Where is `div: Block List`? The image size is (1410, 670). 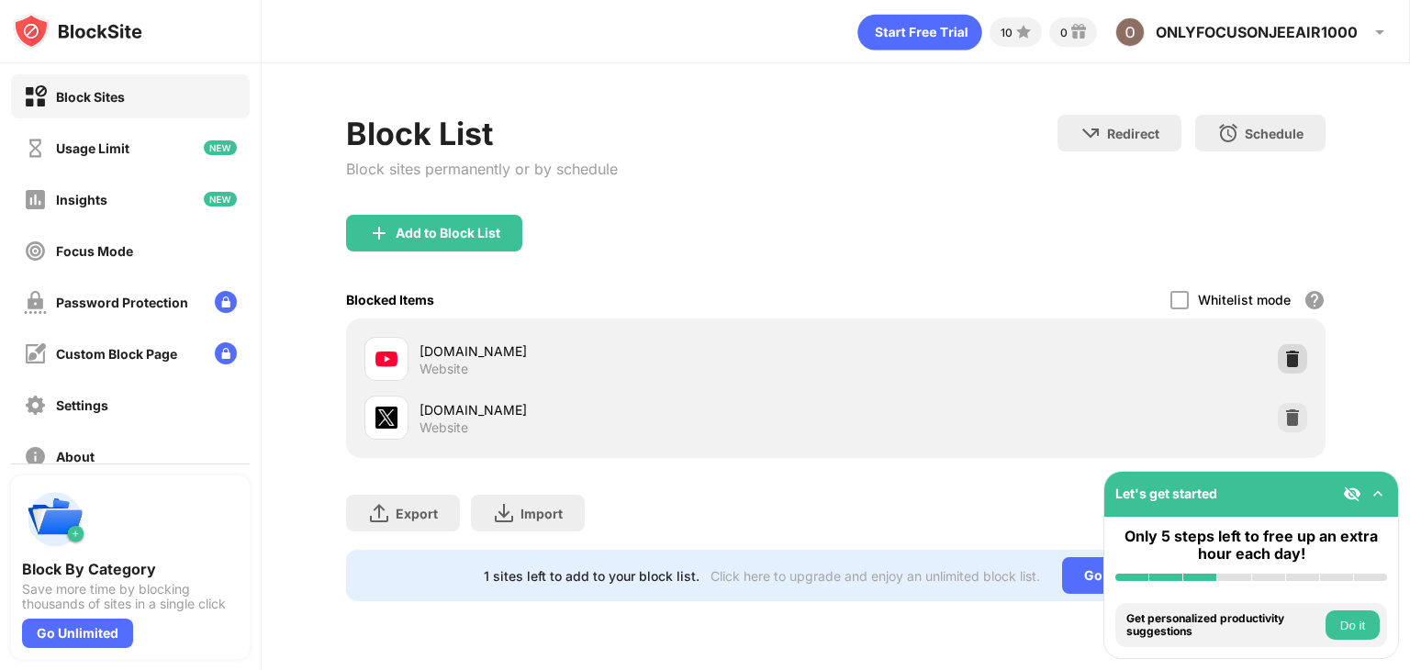
div: Block List is located at coordinates (482, 133).